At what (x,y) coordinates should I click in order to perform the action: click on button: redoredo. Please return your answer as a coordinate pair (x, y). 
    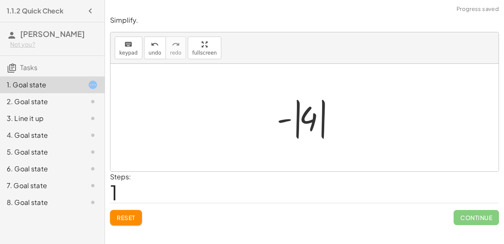
    Looking at the image, I should click on (176, 48).